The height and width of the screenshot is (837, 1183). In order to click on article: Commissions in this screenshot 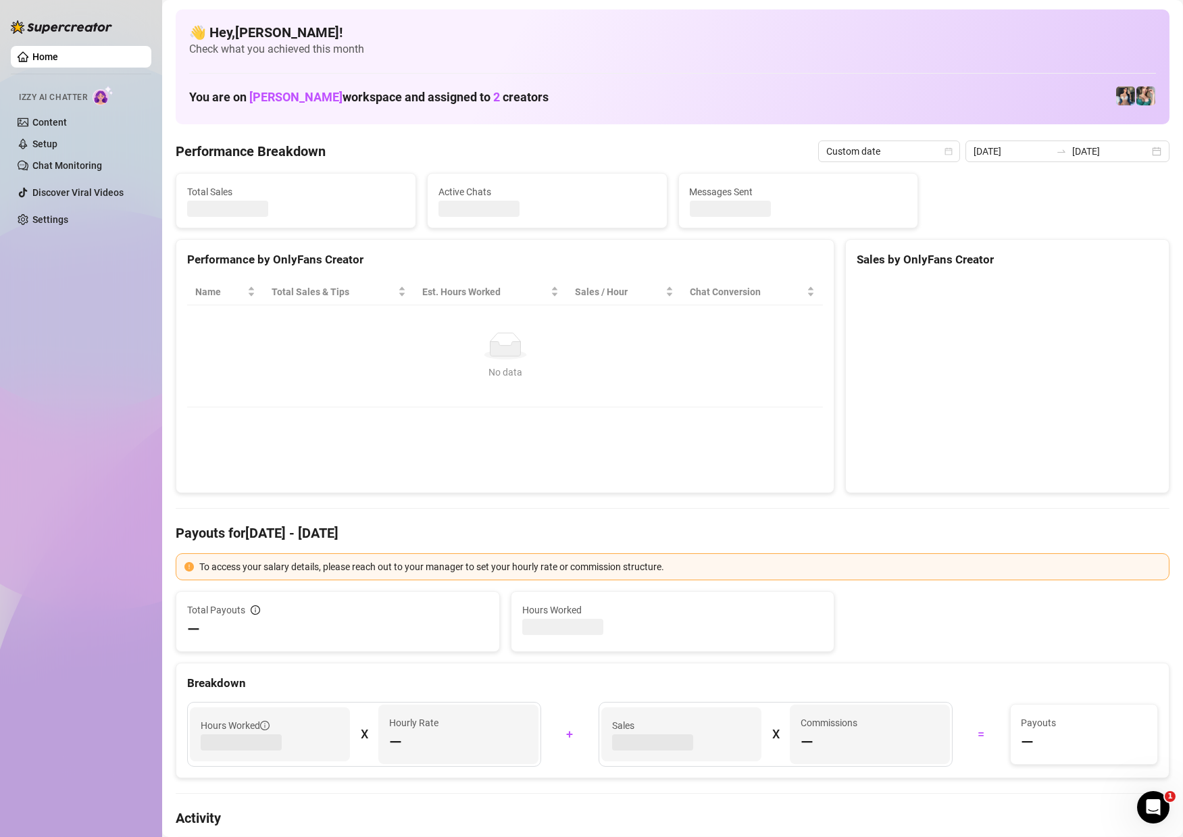, I will do `click(829, 723)`.